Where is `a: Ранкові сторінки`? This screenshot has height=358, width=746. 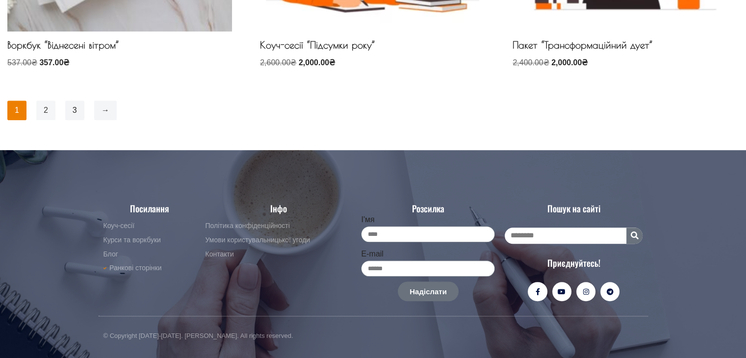 a: Ранкові сторінки is located at coordinates (150, 268).